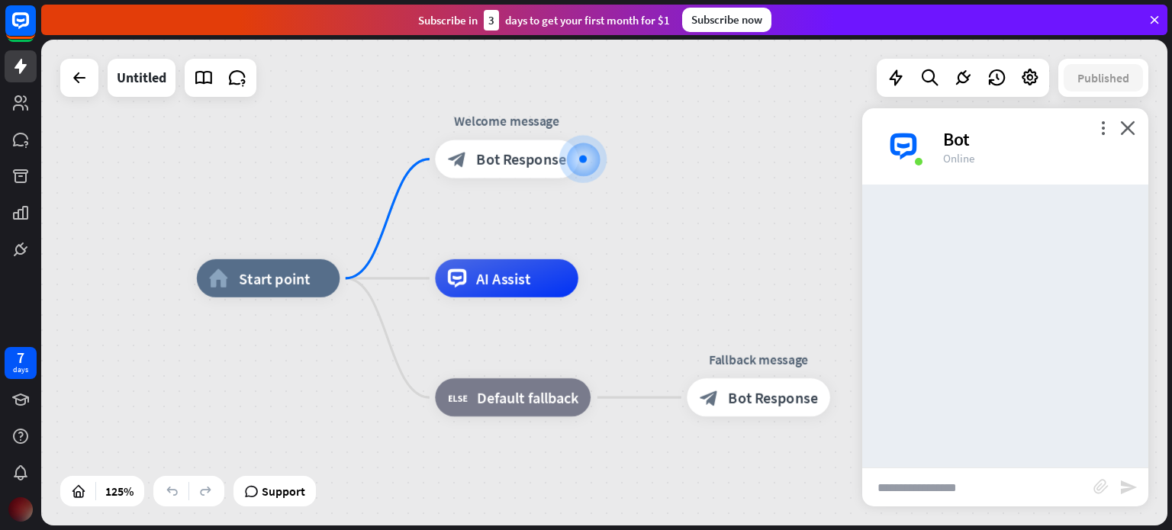 The height and width of the screenshot is (530, 1172). What do you see at coordinates (1104, 78) in the screenshot?
I see `button: Published` at bounding box center [1104, 78].